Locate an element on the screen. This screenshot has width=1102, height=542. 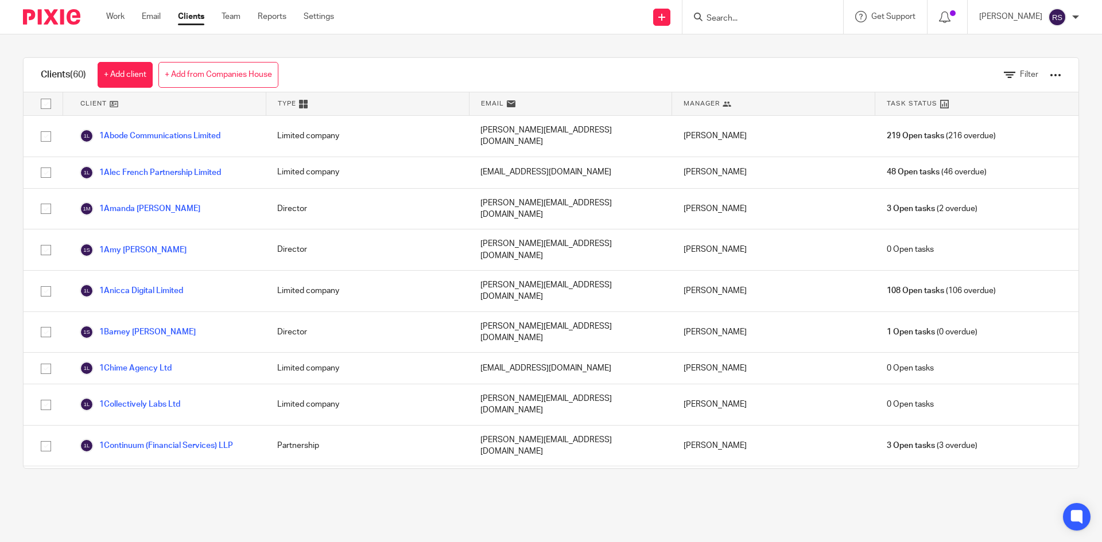
a: 1Chime Agency Ltd is located at coordinates (126, 368).